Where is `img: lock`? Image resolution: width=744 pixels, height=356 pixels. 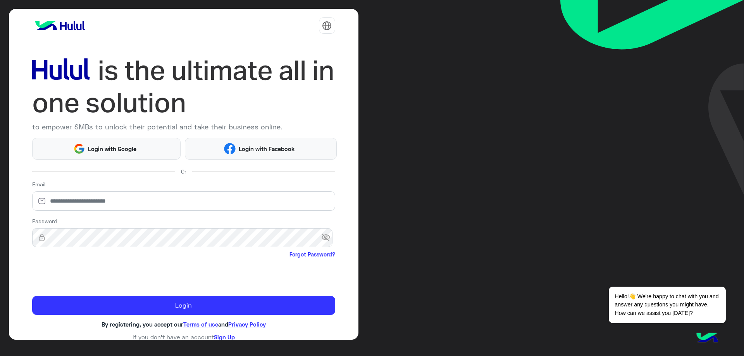 img: lock is located at coordinates (42, 238).